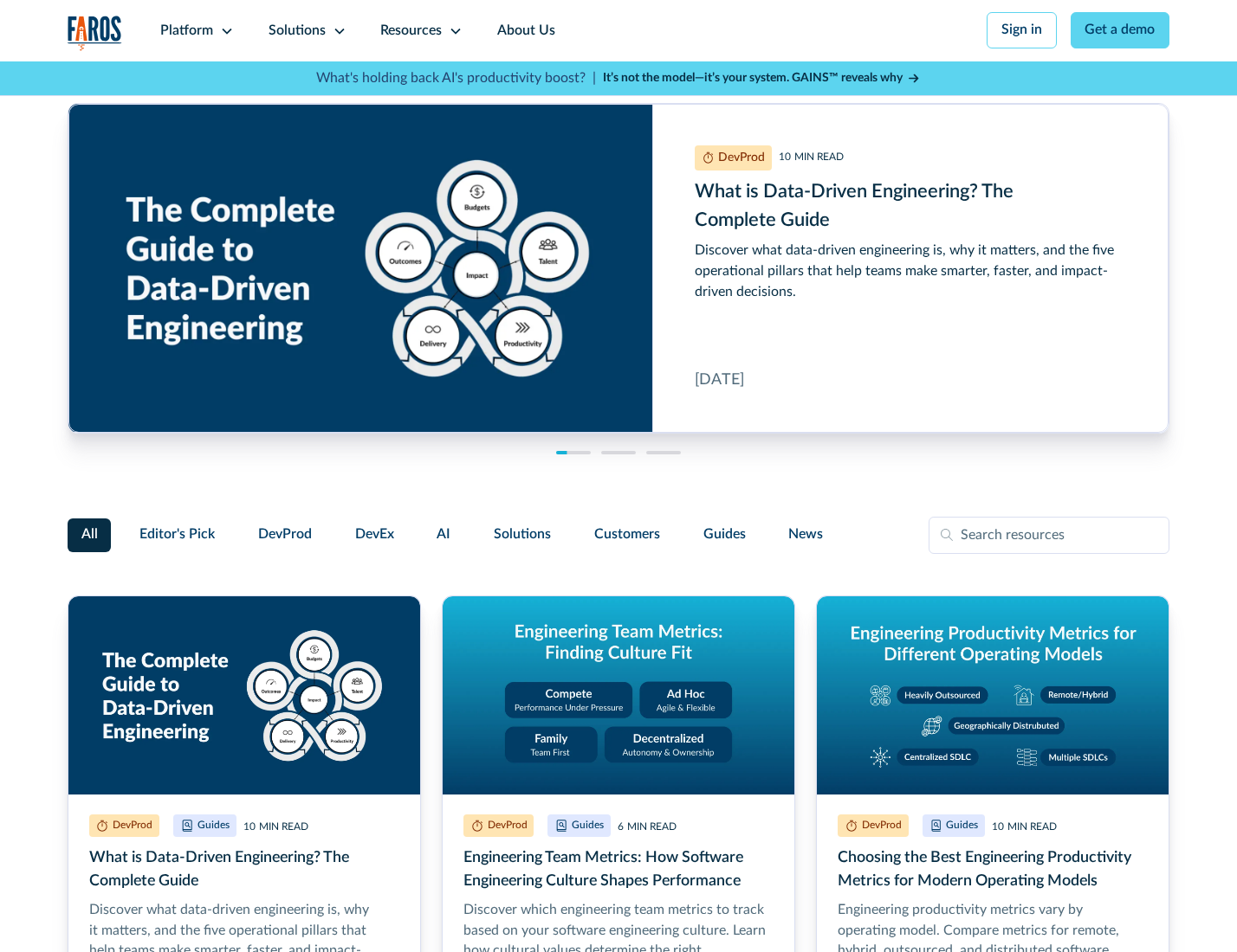 This screenshot has width=1237, height=952. I want to click on span: Editor's Pick, so click(177, 535).